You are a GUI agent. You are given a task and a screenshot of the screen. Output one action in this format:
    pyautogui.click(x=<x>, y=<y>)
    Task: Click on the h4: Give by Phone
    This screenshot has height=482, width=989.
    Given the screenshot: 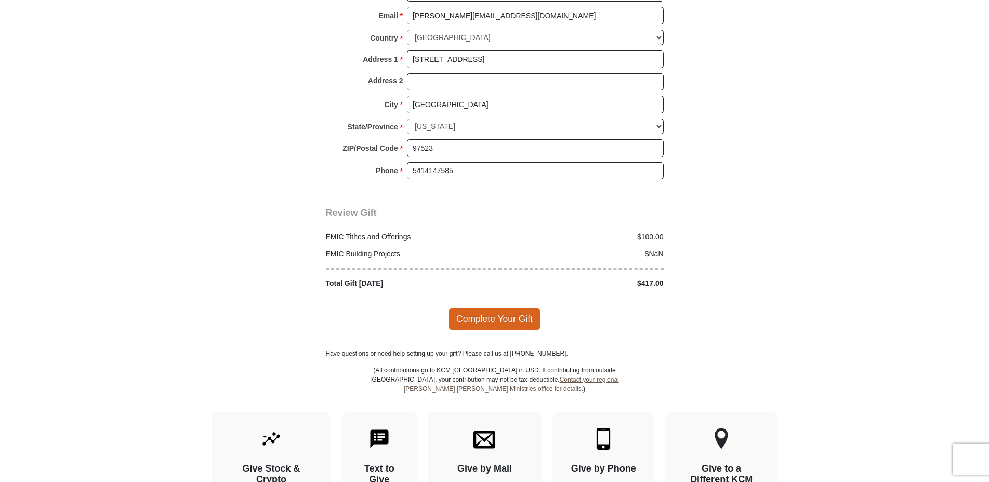 What is the action you would take?
    pyautogui.click(x=604, y=469)
    